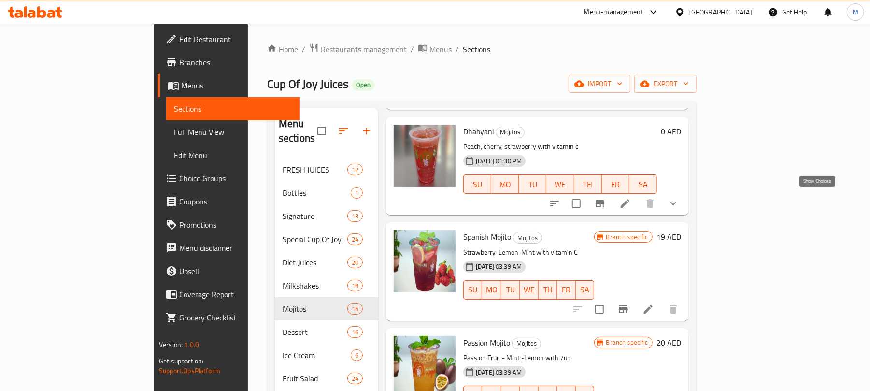 The image size is (870, 391). What do you see at coordinates (327, 216) in the screenshot?
I see `div: Signature13` at bounding box center [327, 216].